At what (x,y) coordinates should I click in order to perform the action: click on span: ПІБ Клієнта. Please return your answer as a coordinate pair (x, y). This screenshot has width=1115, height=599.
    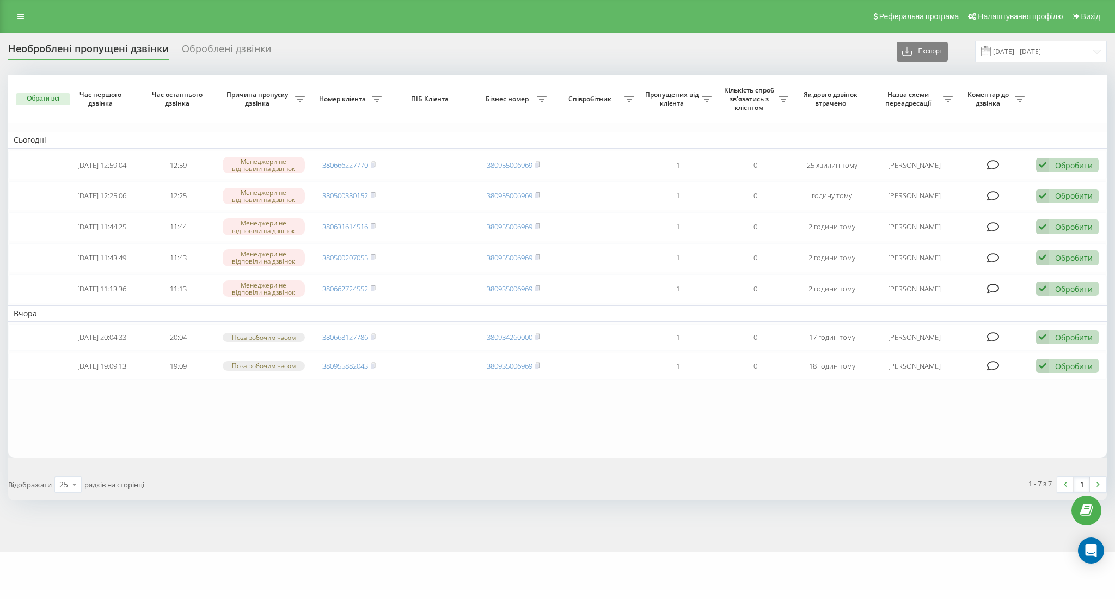
    Looking at the image, I should click on (431, 99).